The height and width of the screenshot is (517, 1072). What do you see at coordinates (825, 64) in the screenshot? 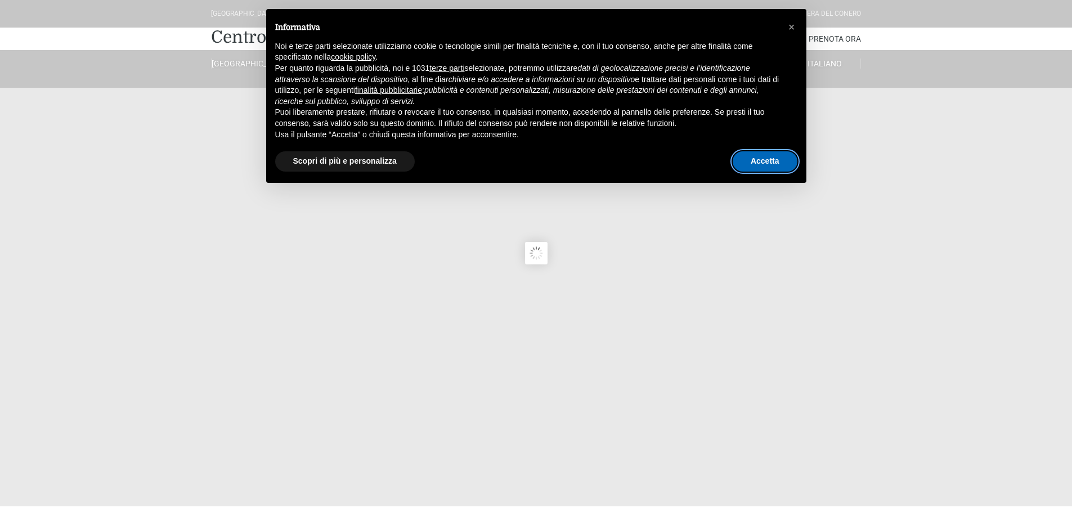
I see `a: Italiano` at bounding box center [825, 64].